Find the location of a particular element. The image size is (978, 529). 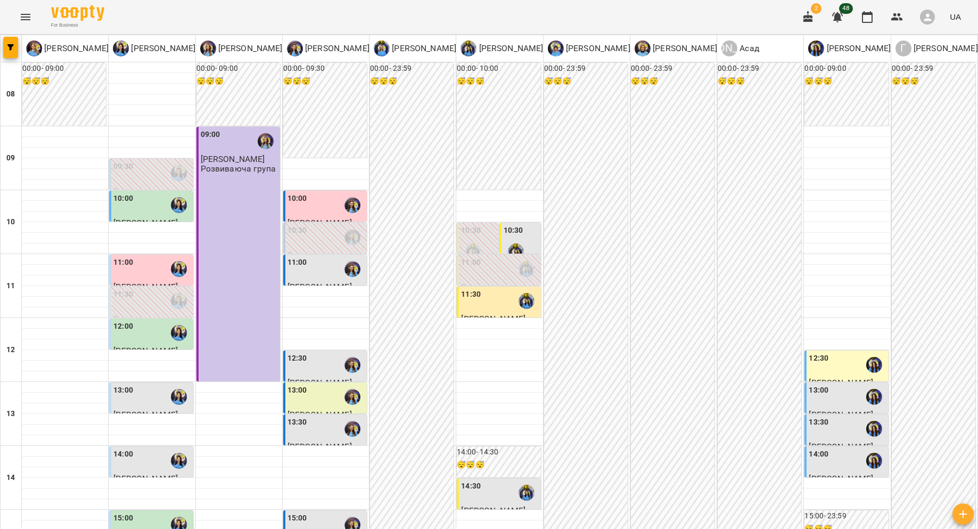

p: Розвиваюча група is located at coordinates (238, 168).